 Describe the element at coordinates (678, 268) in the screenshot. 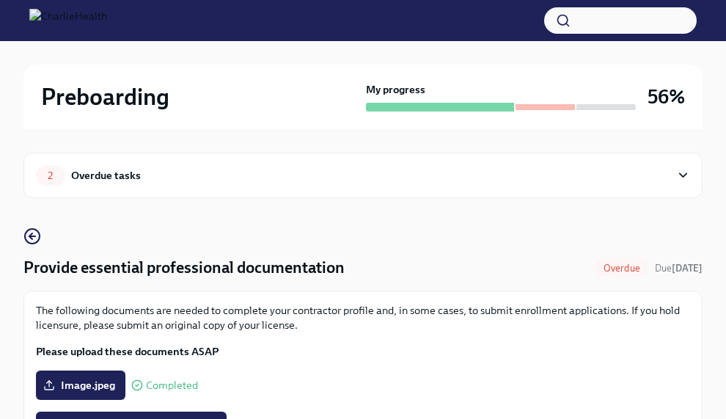

I see `span: August 13th, 2025 08:00` at that location.